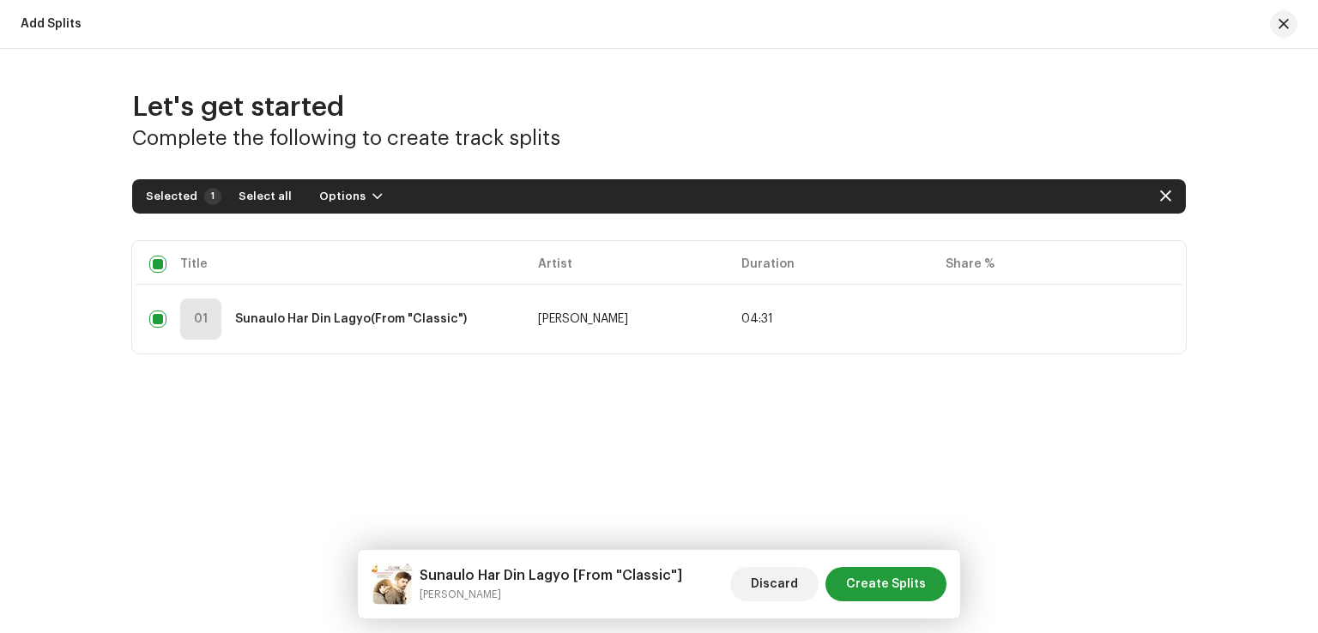  What do you see at coordinates (659, 138) in the screenshot?
I see `h3: Complete the following to create track splits` at bounding box center [659, 138].